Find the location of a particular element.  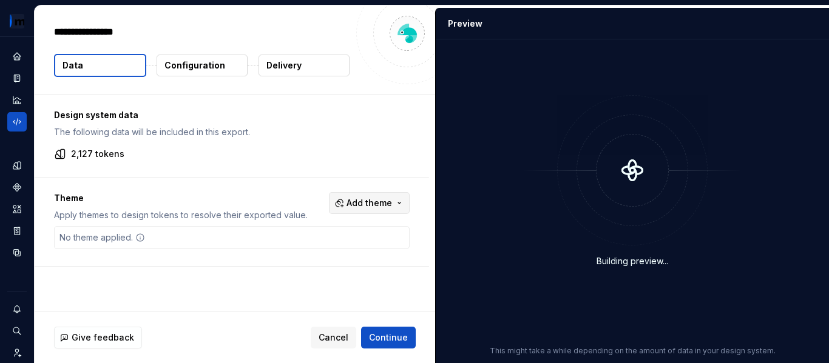

a: Data sources is located at coordinates (17, 253).